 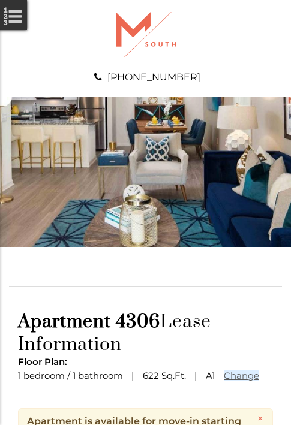 What do you see at coordinates (145, 333) in the screenshot?
I see `h1: Lease Information` at bounding box center [145, 333].